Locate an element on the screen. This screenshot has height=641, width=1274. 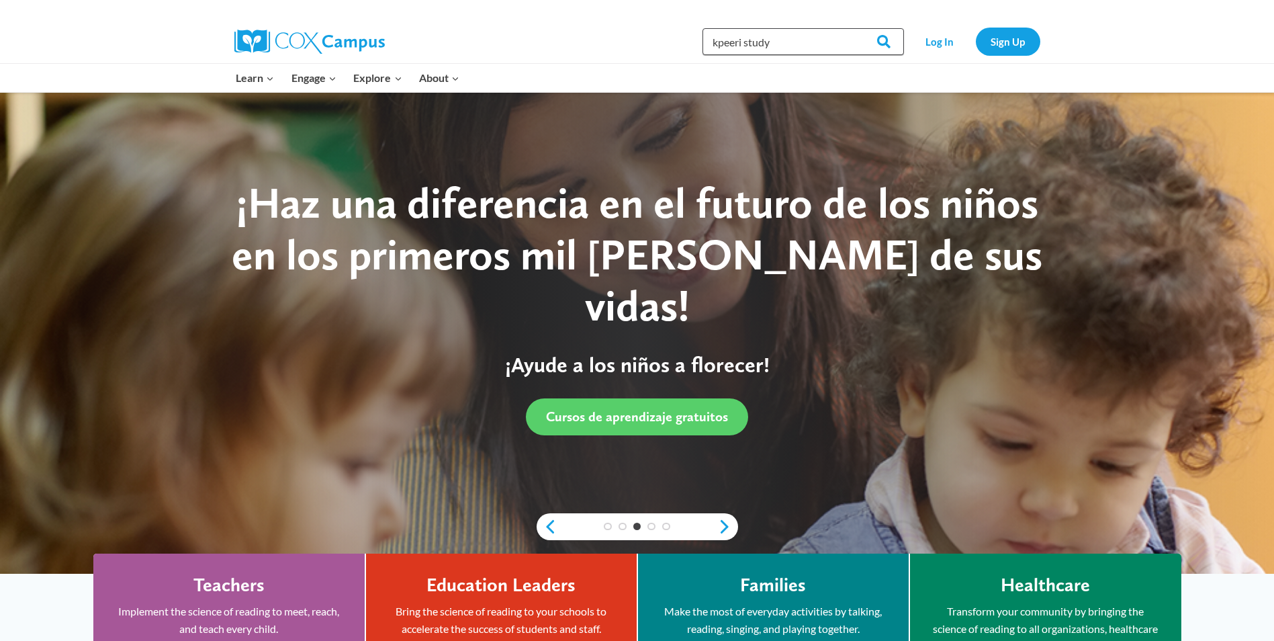
a: Cursos de aprendizaje gratuitos is located at coordinates (637, 416).